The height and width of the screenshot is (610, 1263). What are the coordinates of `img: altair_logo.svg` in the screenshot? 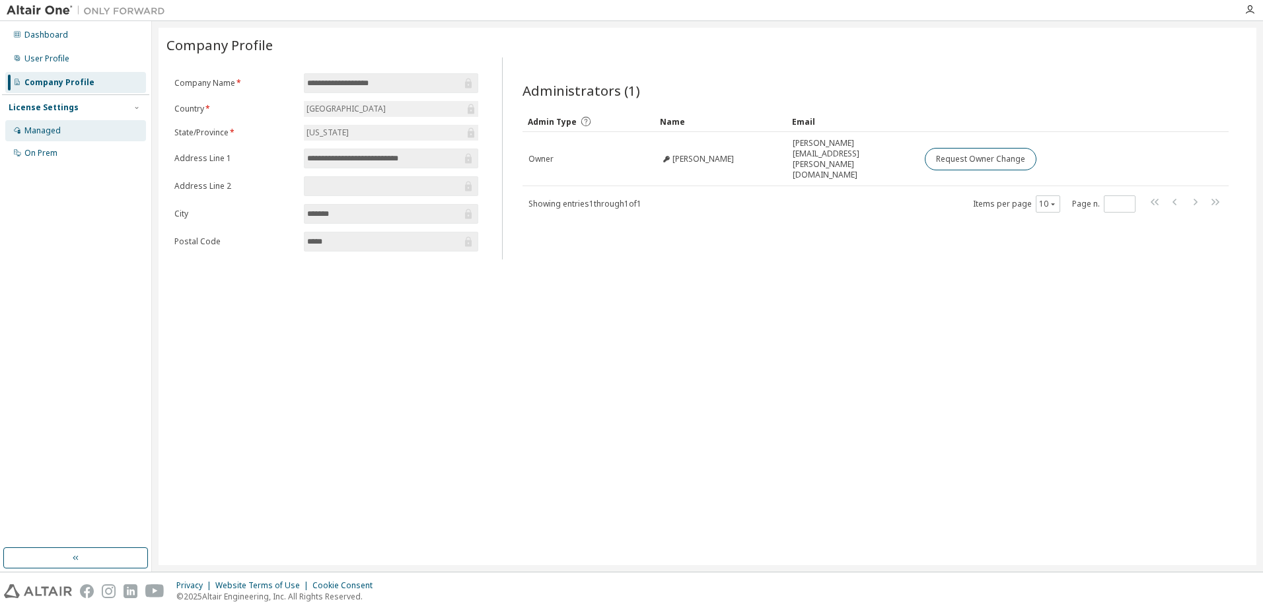 It's located at (38, 591).